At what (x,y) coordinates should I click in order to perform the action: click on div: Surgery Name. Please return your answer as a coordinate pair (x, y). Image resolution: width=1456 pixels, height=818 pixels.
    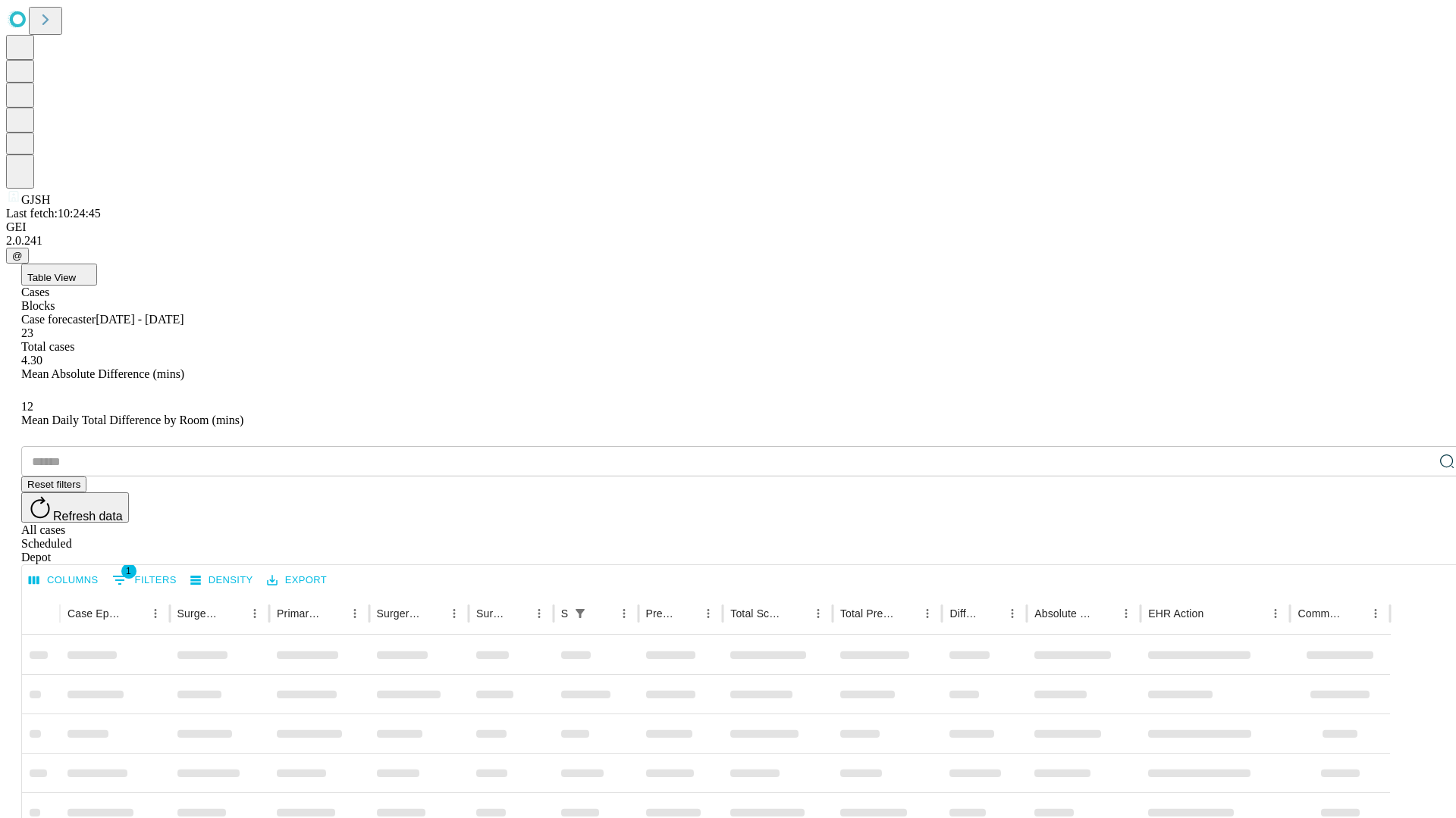
    Looking at the image, I should click on (399, 614).